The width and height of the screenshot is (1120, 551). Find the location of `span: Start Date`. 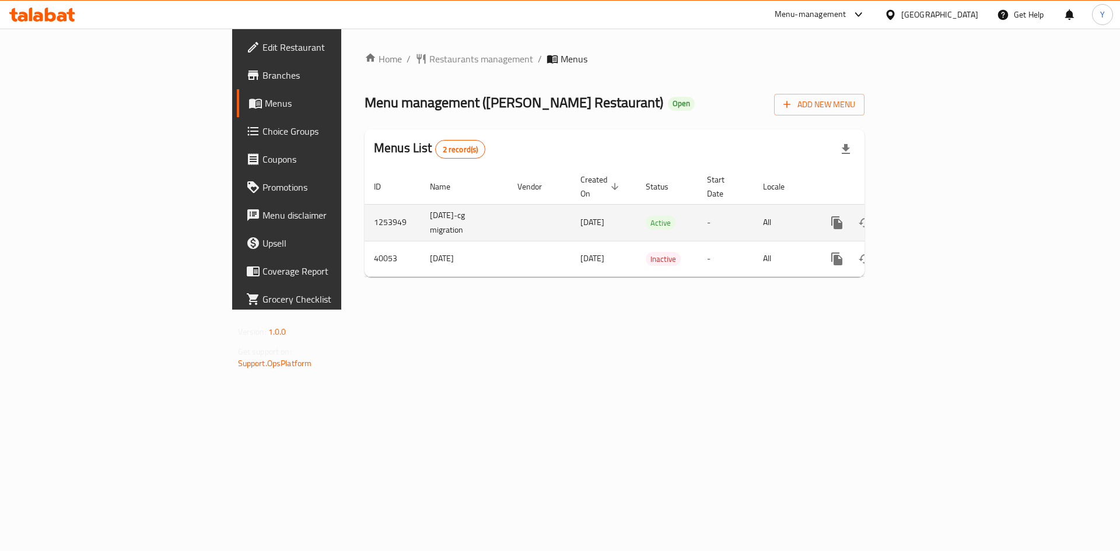

span: Start Date is located at coordinates (723, 187).